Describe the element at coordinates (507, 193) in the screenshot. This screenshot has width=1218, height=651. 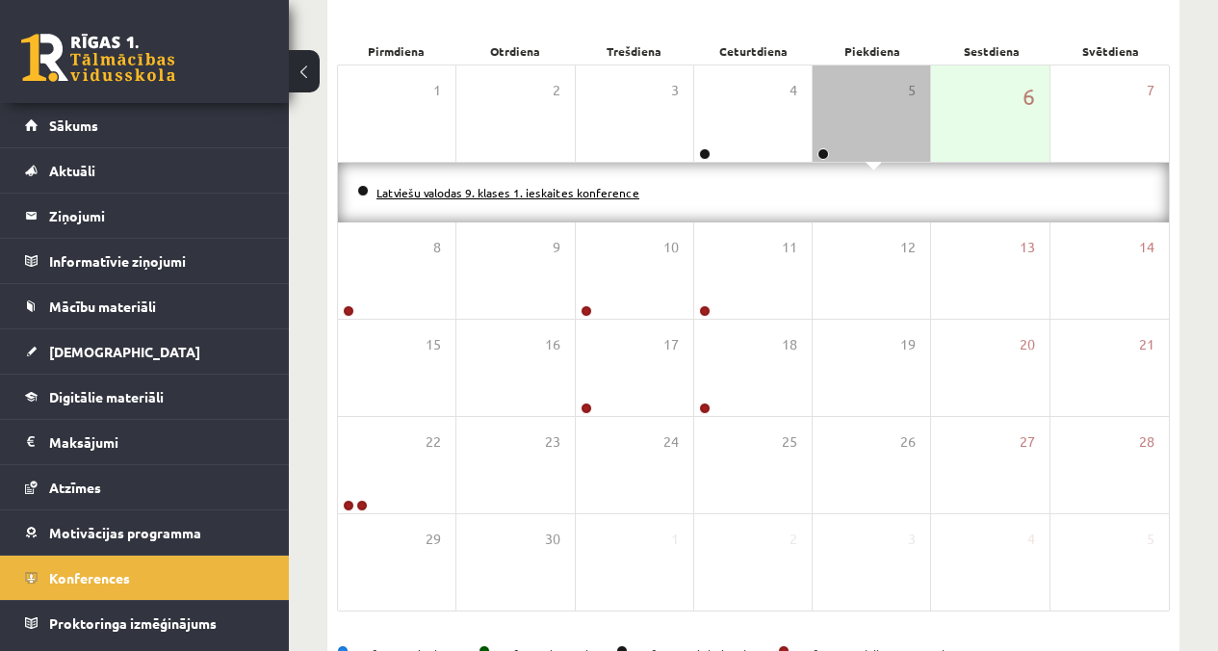
I see `a: Latviešu valodas 9. klases 1. ieskaites konference` at that location.